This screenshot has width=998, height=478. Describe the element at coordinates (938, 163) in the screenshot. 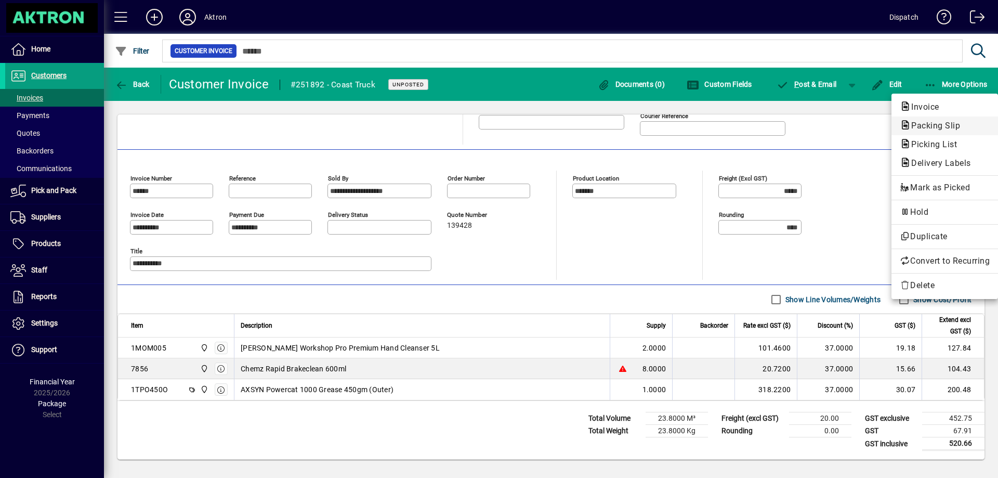

I see `span: Delivery Labels` at that location.